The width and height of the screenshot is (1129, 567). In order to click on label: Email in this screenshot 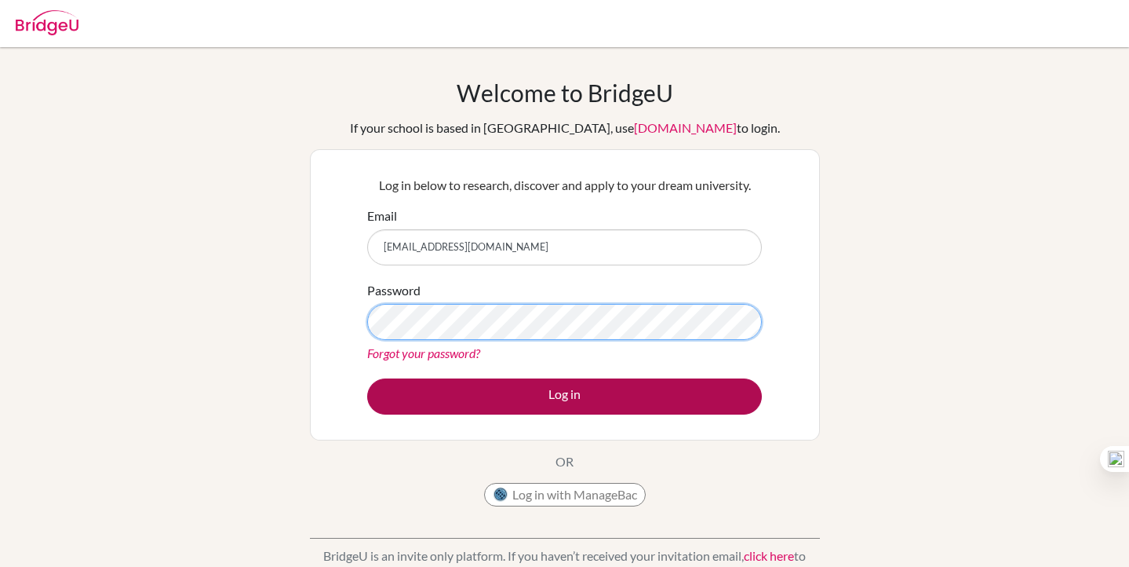, I will do `click(382, 216)`.